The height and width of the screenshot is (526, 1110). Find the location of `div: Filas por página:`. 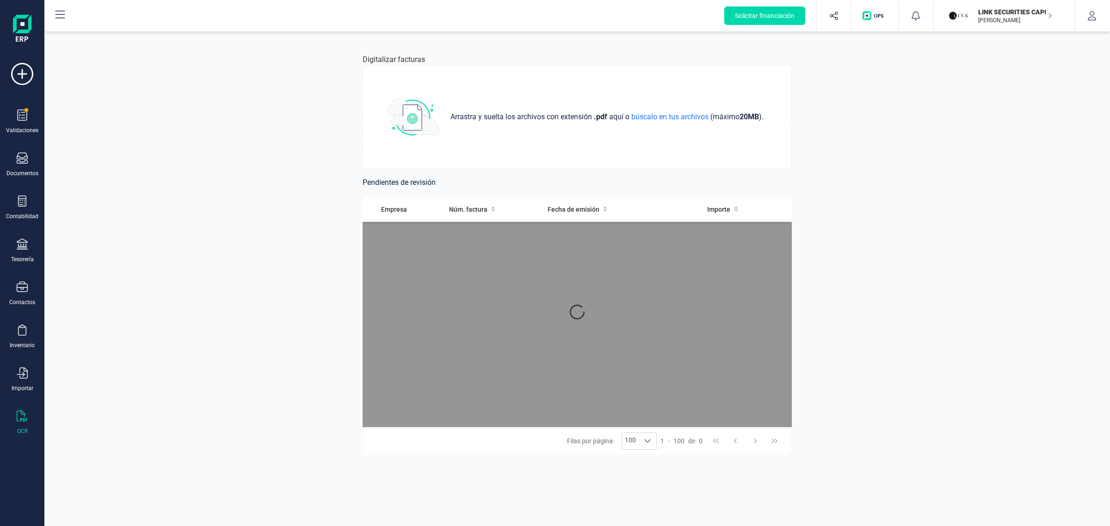

div: Filas por página: is located at coordinates (612, 441).